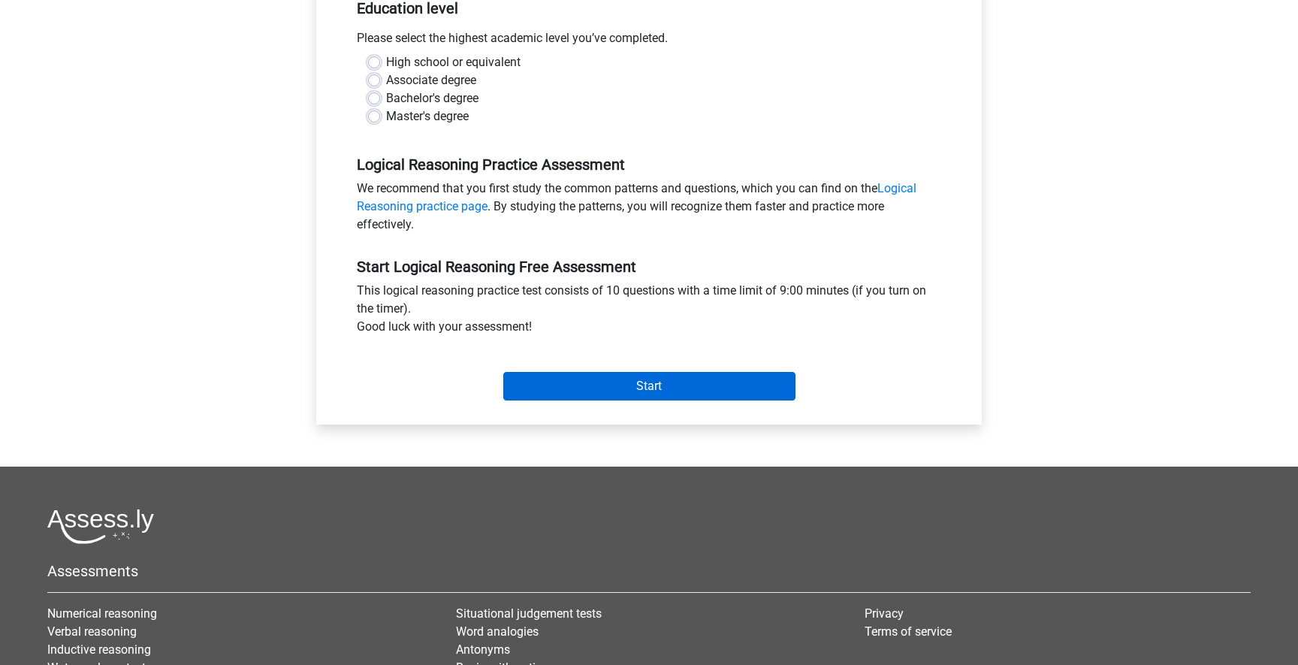 The image size is (1298, 665). I want to click on div: Please select the highest academic level you’ve completed., so click(649, 41).